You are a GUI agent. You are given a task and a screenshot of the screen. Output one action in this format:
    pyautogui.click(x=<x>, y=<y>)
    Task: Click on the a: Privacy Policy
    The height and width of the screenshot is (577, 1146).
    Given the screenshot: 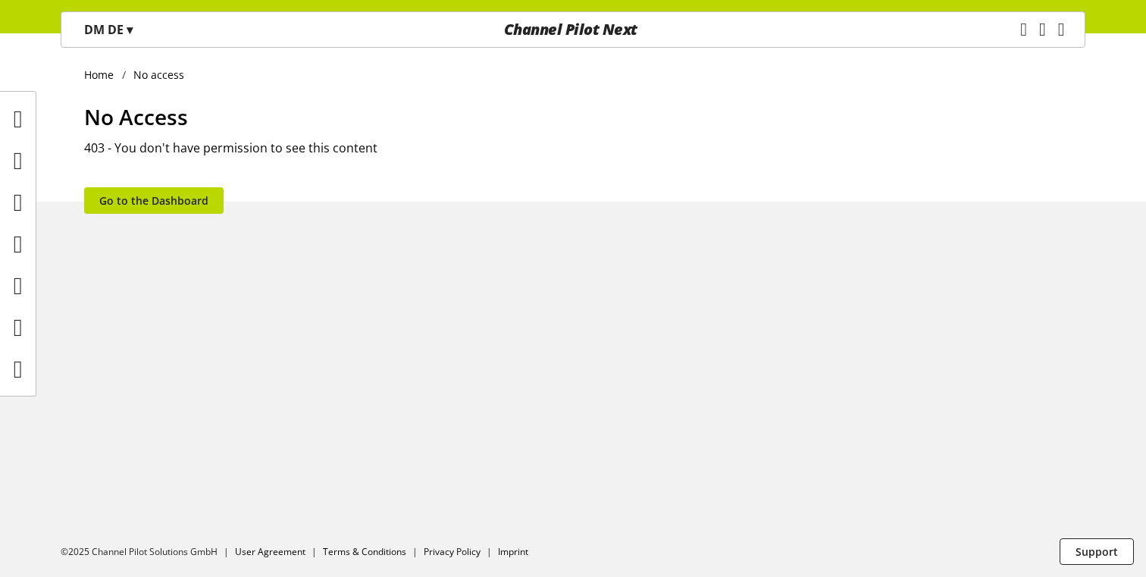 What is the action you would take?
    pyautogui.click(x=452, y=551)
    